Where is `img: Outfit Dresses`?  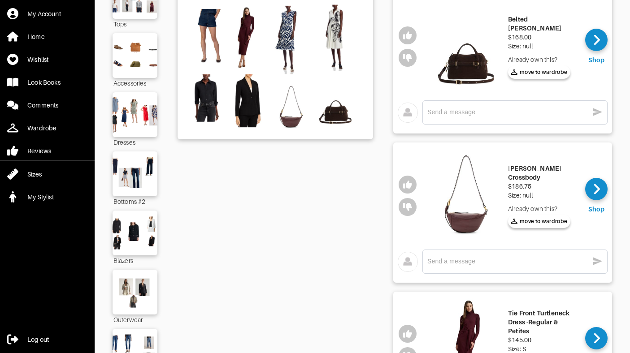
img: Outfit Dresses is located at coordinates (135, 115).